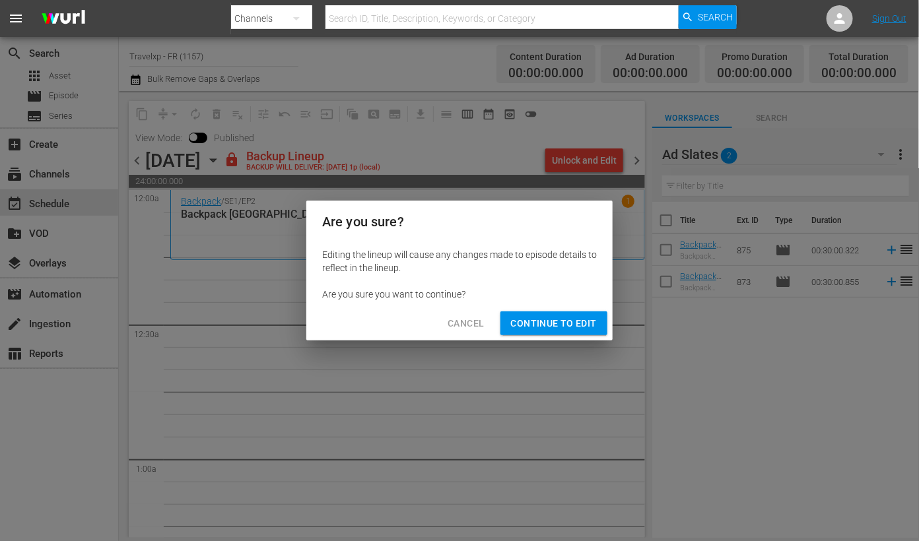 This screenshot has width=919, height=541. Describe the element at coordinates (554, 324) in the screenshot. I see `span: Continue to Edit` at that location.